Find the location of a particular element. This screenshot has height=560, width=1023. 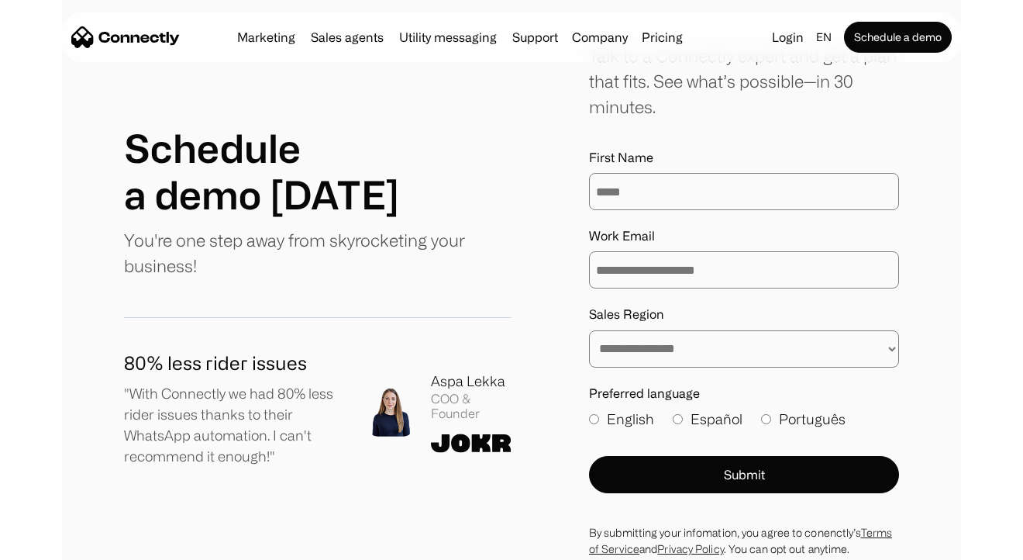

aside: Language selected: English is located at coordinates (54, 542).